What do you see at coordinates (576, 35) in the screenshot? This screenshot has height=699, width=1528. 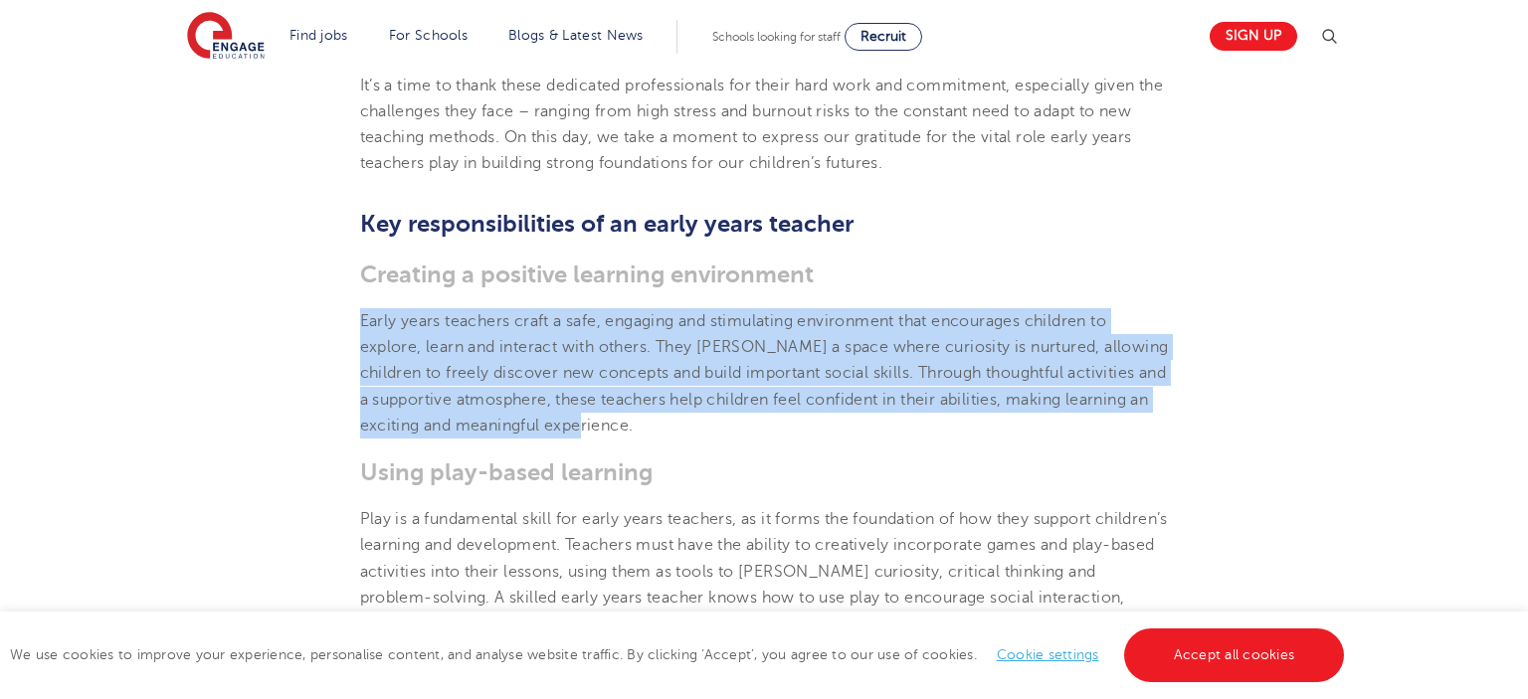 I see `a: Blogs & Latest News` at bounding box center [576, 35].